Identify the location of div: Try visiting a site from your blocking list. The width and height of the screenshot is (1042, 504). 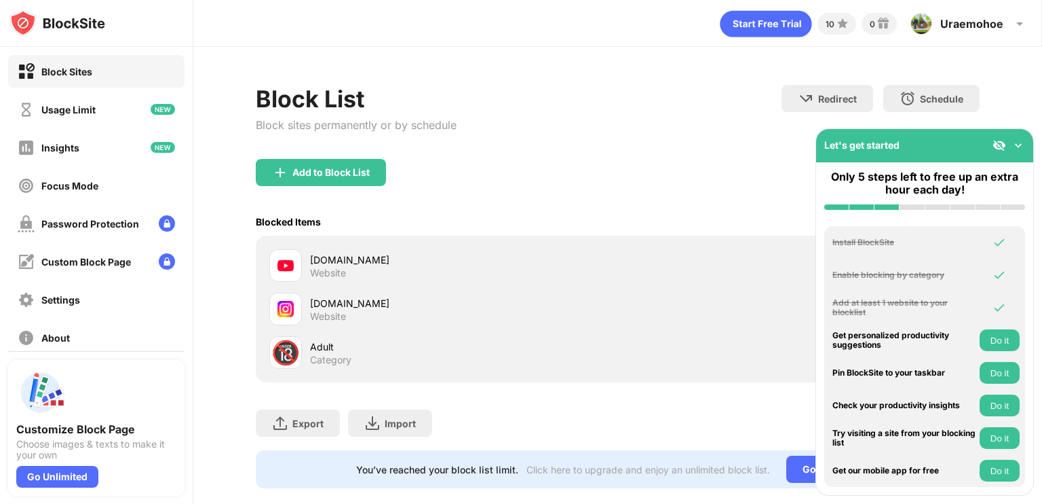
(905, 438).